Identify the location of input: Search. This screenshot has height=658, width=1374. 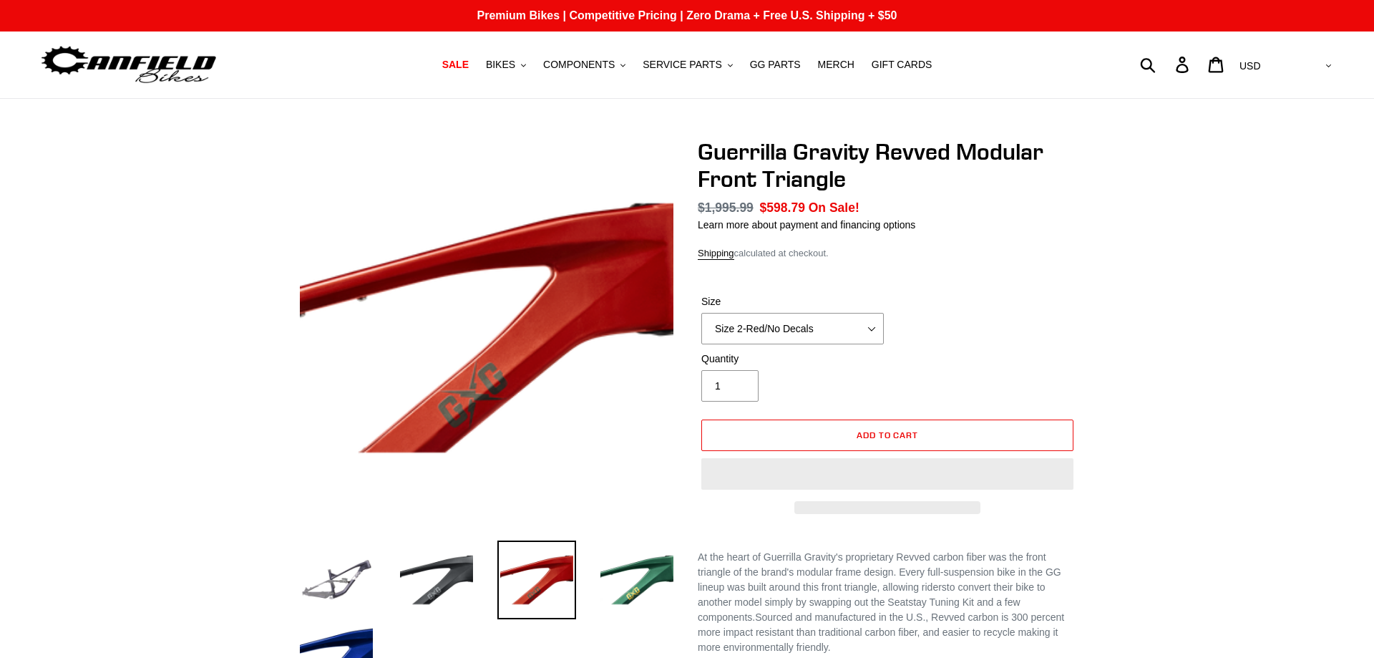
(1166, 64).